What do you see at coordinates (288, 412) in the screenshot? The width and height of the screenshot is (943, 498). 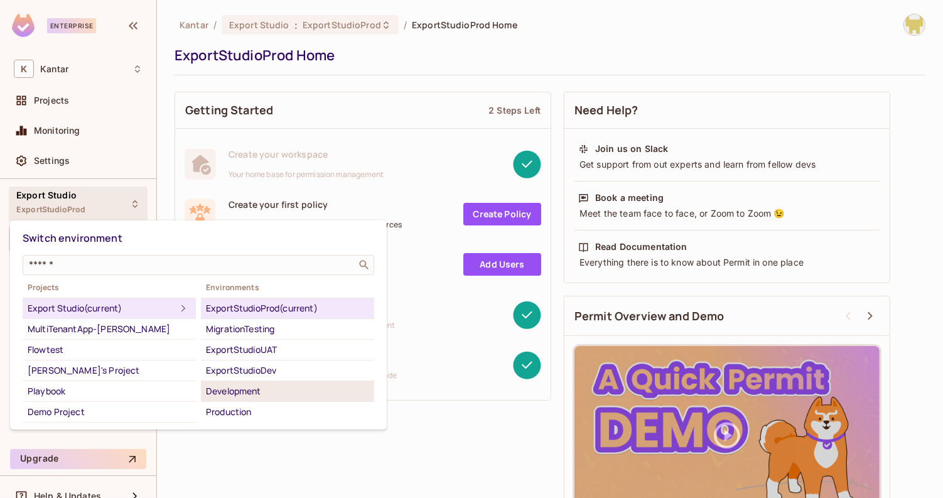 I see `div: Production` at bounding box center [288, 412].